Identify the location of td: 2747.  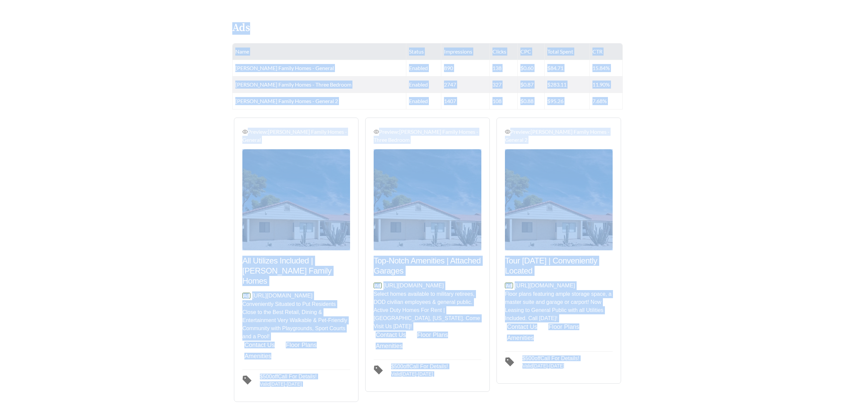
(466, 85).